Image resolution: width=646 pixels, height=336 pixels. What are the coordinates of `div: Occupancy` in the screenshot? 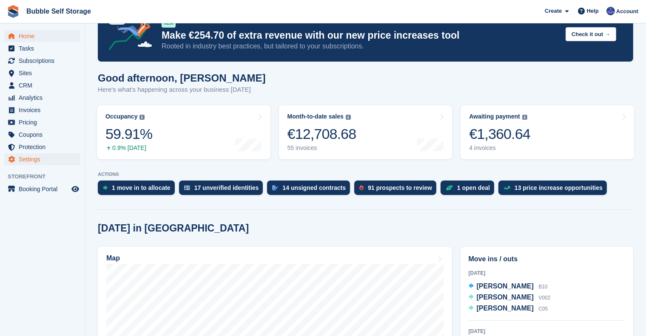 It's located at (121, 117).